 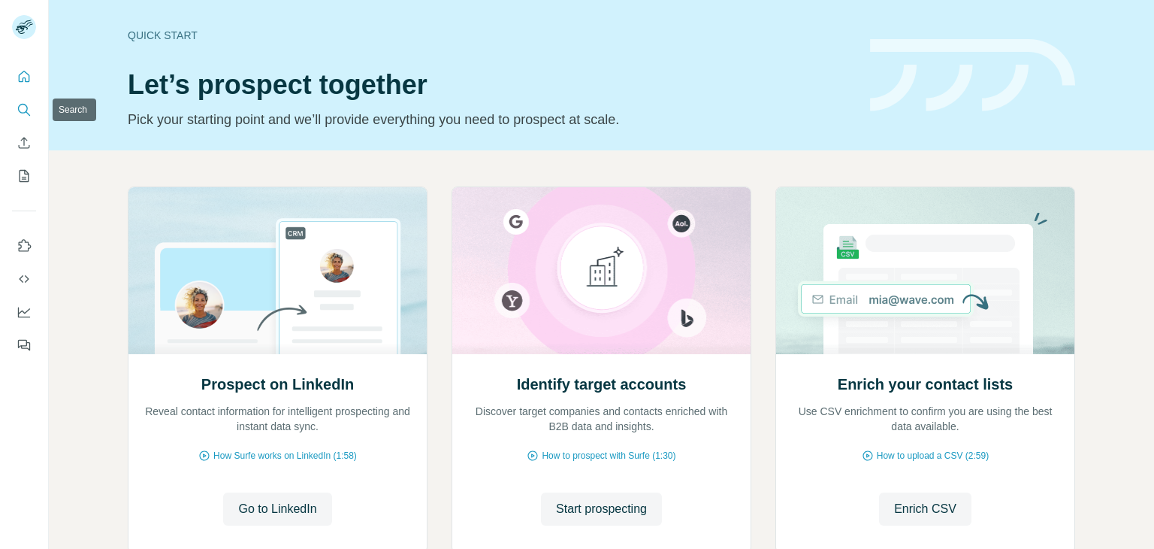 What do you see at coordinates (277, 509) in the screenshot?
I see `span: Go to LinkedIn` at bounding box center [277, 509].